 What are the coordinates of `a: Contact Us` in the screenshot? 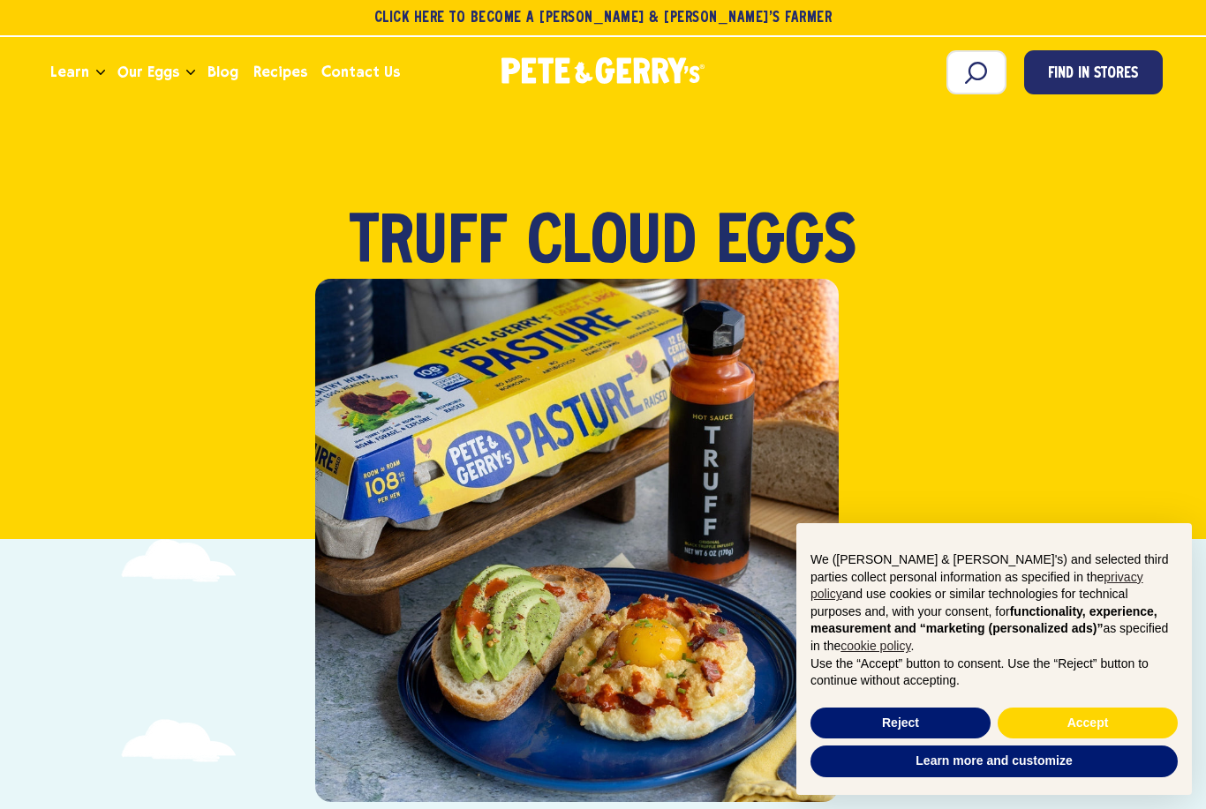 It's located at (360, 72).